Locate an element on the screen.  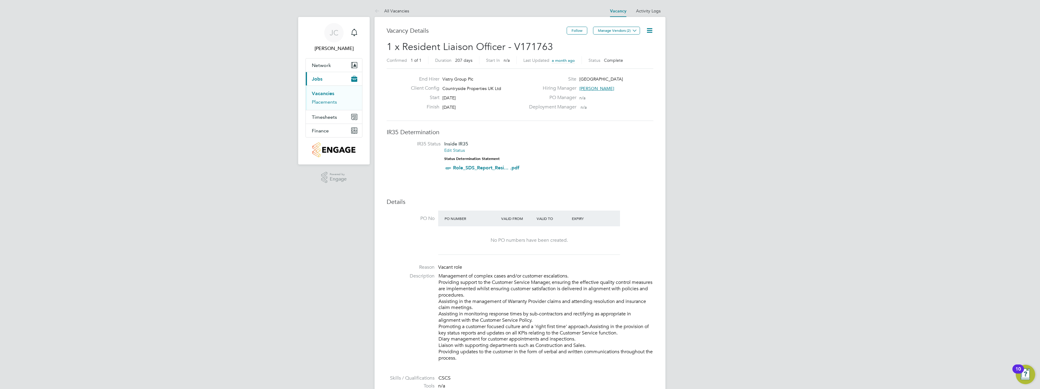
a: All Vacancies is located at coordinates (392, 11).